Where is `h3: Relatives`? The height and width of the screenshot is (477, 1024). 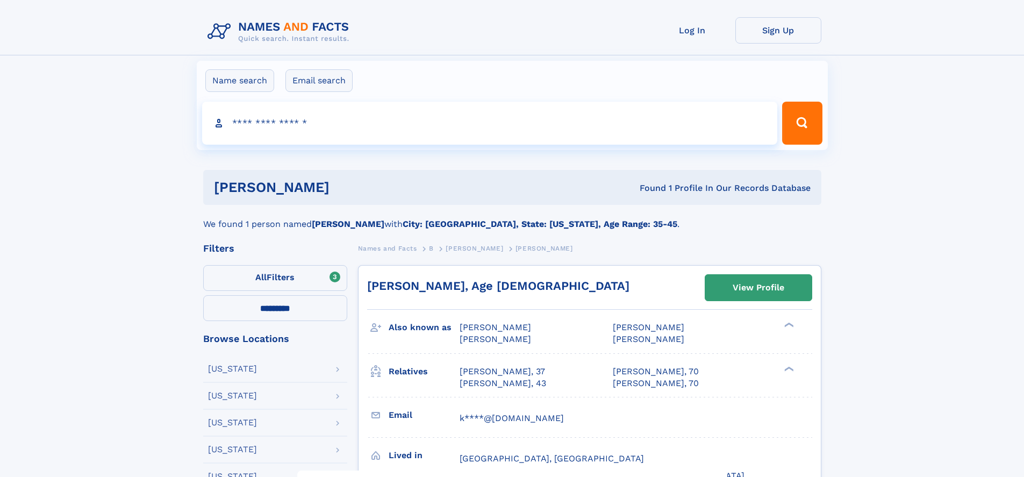 h3: Relatives is located at coordinates (424, 371).